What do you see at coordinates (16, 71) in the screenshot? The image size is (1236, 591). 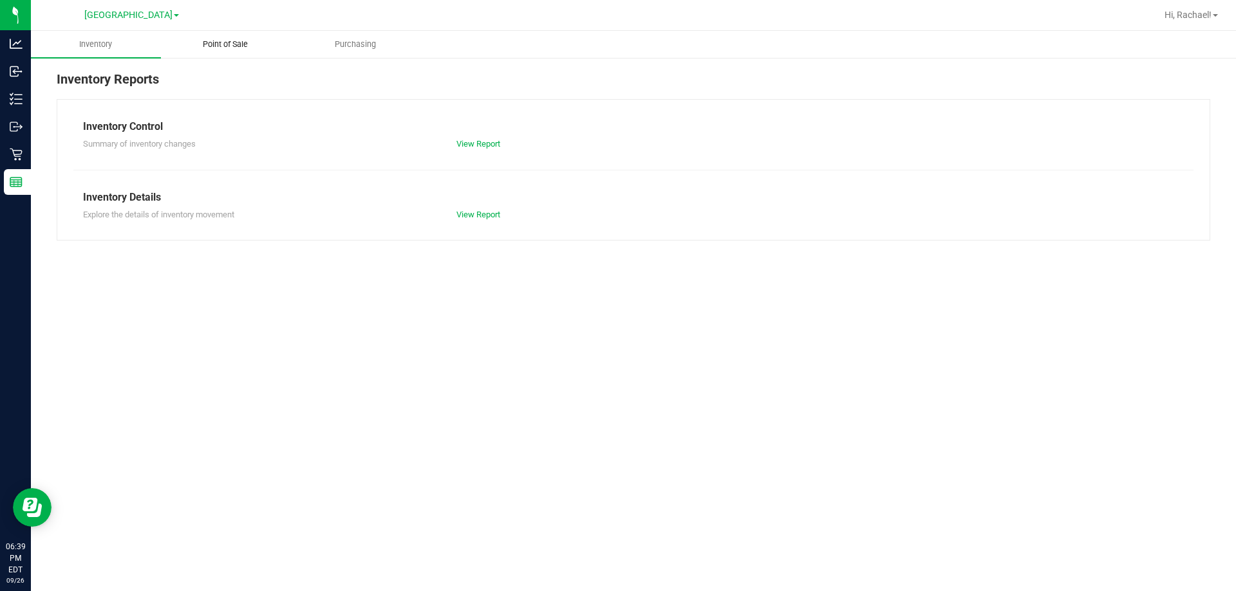 I see `inline-svg: Inbound` at bounding box center [16, 71].